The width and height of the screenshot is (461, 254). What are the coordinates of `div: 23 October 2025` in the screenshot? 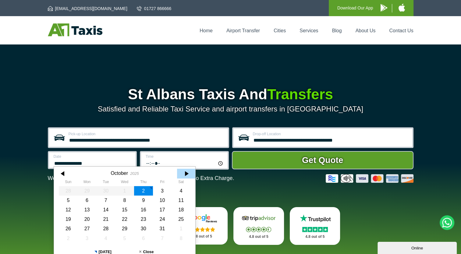 It's located at (143, 219).